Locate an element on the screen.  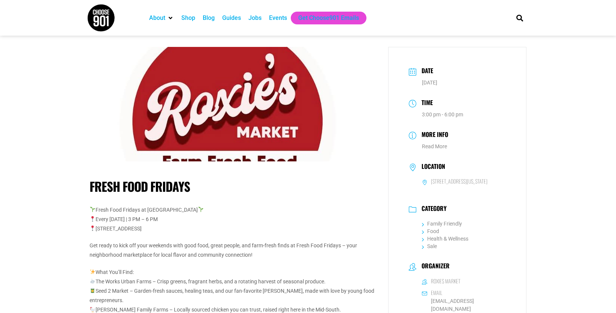
a: Health & Wellness is located at coordinates (445, 238).